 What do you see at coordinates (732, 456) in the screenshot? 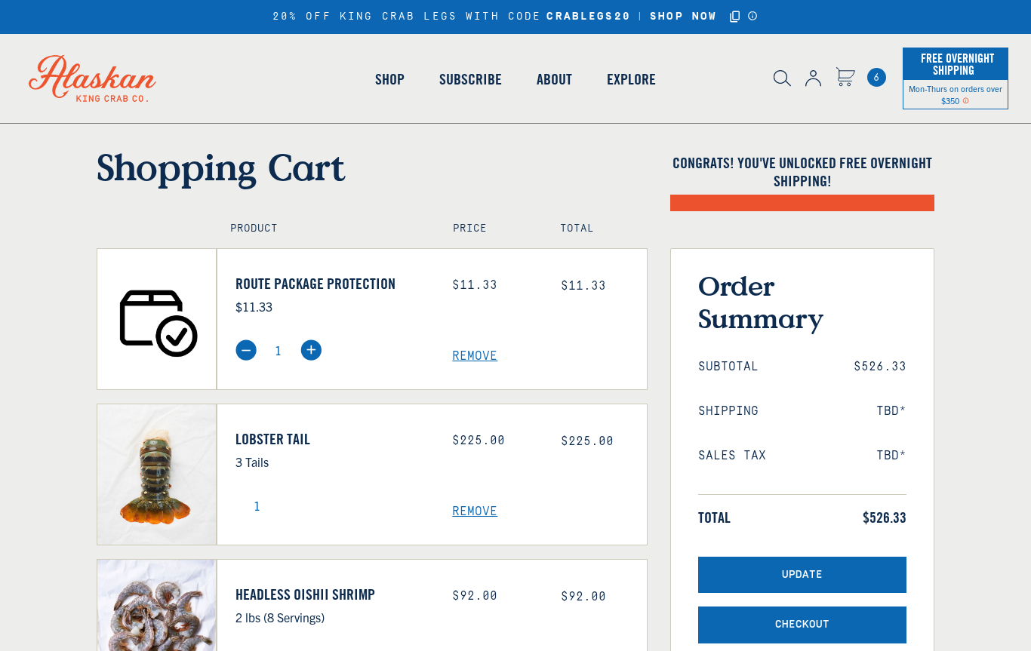
I see `span: Sales Tax` at bounding box center [732, 456].